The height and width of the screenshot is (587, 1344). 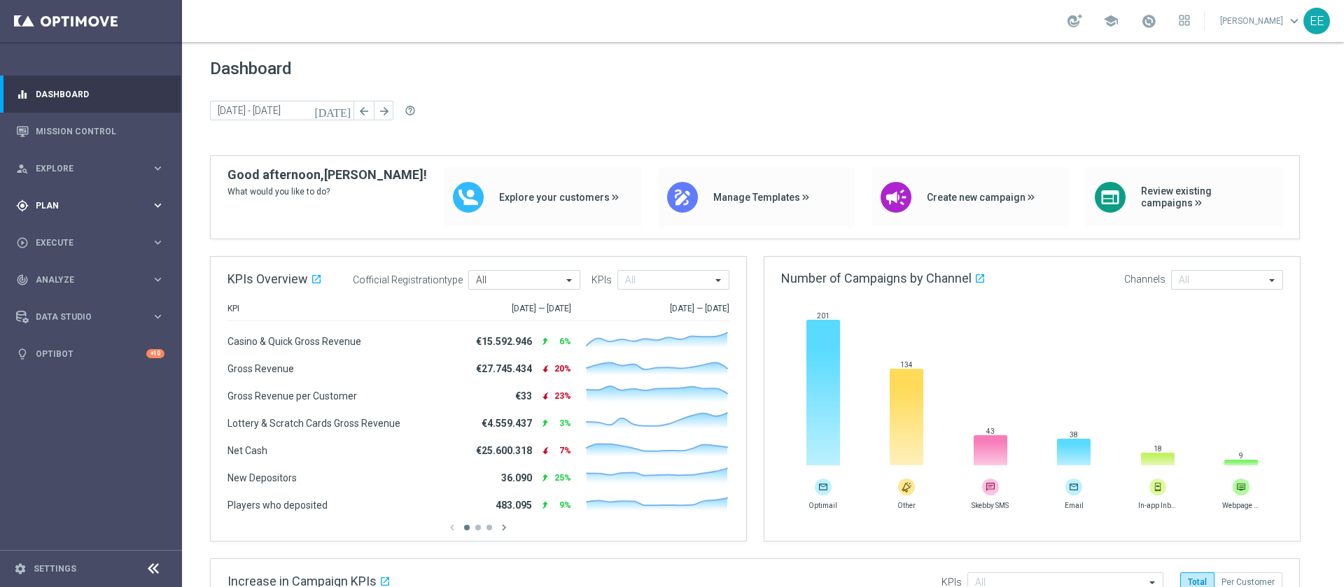 What do you see at coordinates (90, 243) in the screenshot?
I see `div: play_circle_outline Execute keyboard_arrow_right` at bounding box center [90, 243].